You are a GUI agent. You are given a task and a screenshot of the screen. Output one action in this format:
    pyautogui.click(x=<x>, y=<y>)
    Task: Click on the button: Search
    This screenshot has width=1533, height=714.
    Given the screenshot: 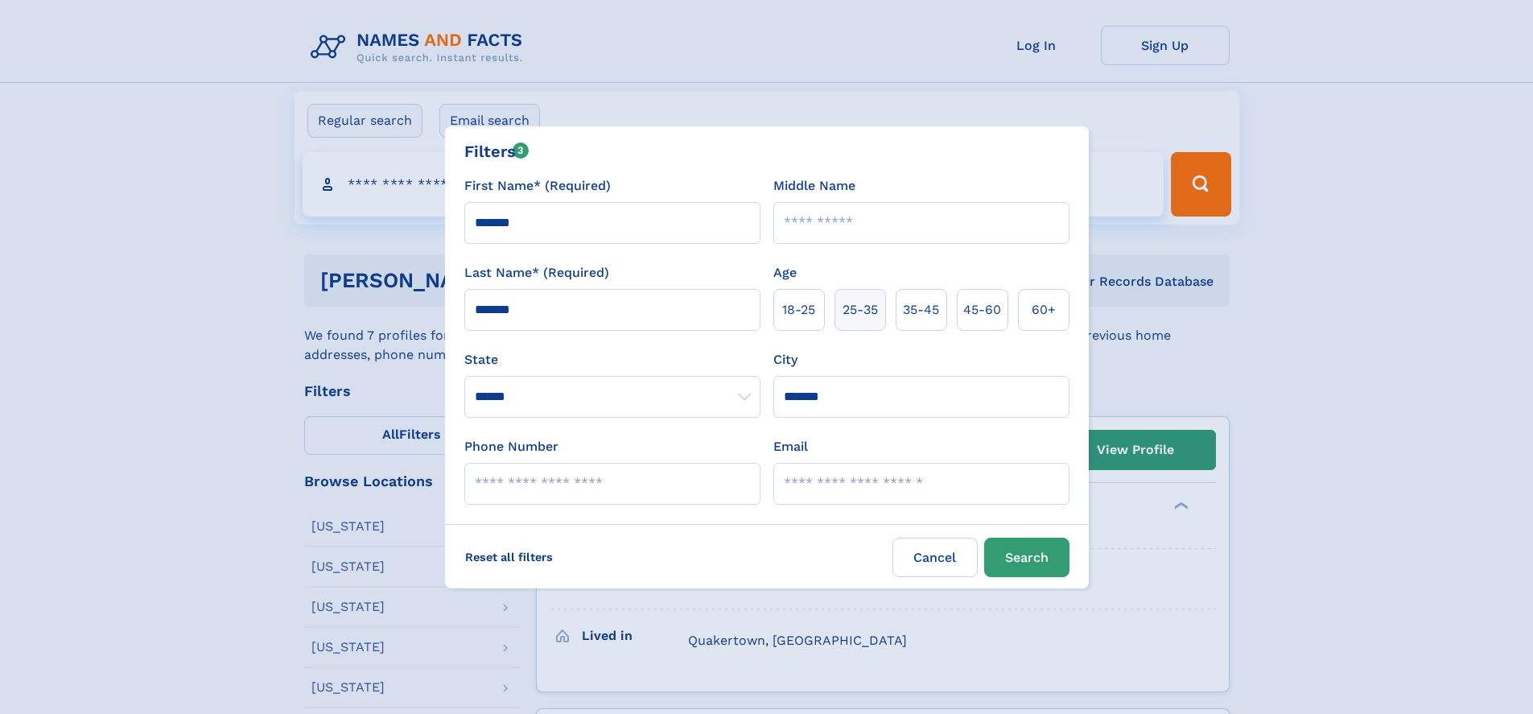 What is the action you would take?
    pyautogui.click(x=1027, y=557)
    